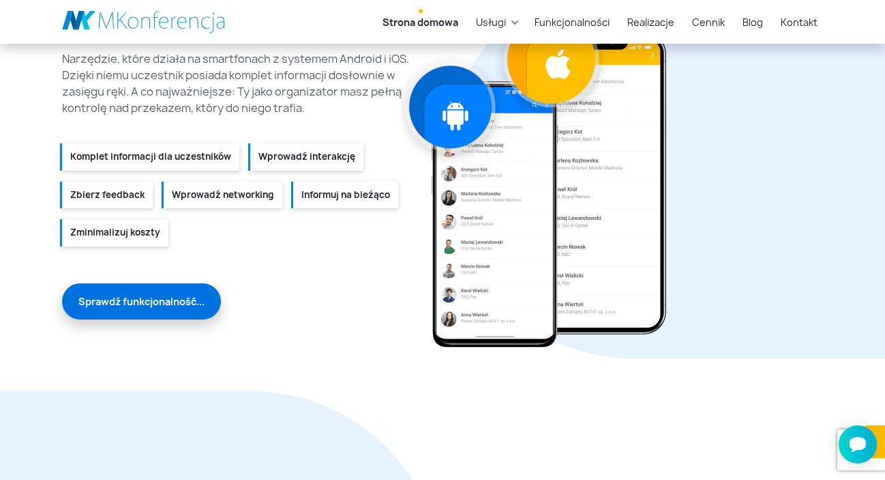 This screenshot has width=885, height=480. Describe the element at coordinates (236, 83) in the screenshot. I see `div: Narzędzie, które działa na smartfonach z systemem Android i iOS. Dzięki niemu uczestnik posiada k...` at that location.